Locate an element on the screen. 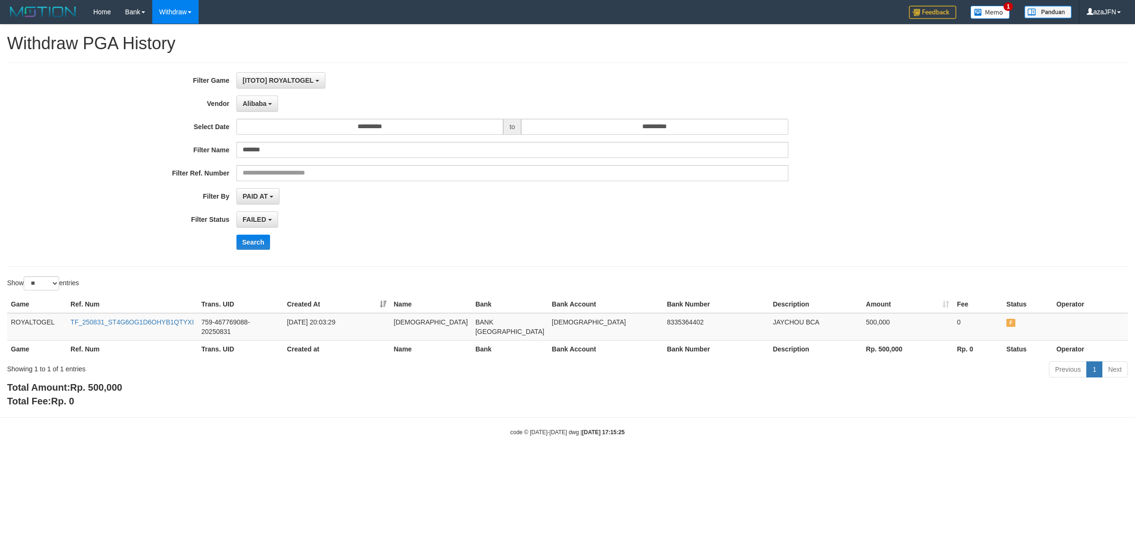 The image size is (1135, 543). button: Search is located at coordinates (253, 242).